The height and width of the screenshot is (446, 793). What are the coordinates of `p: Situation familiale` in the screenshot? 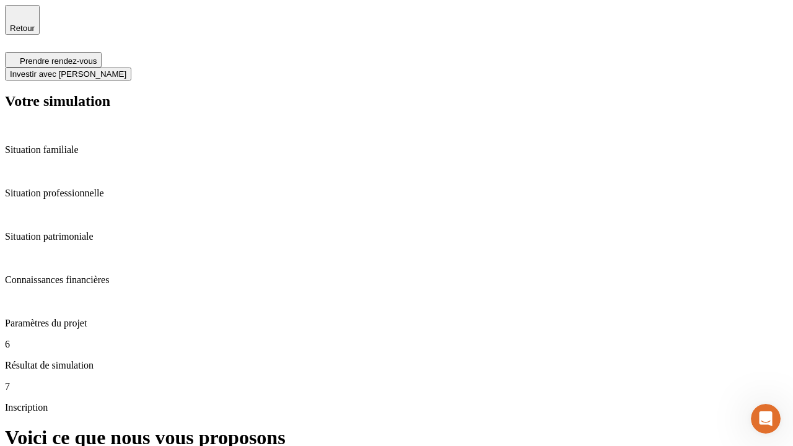 It's located at (396, 150).